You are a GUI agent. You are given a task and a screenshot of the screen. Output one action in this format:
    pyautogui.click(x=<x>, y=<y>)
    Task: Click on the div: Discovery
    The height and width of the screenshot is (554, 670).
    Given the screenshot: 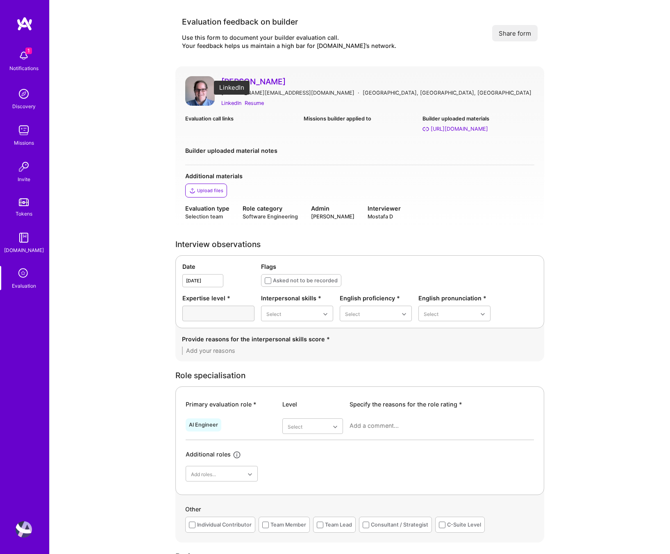 What is the action you would take?
    pyautogui.click(x=24, y=106)
    